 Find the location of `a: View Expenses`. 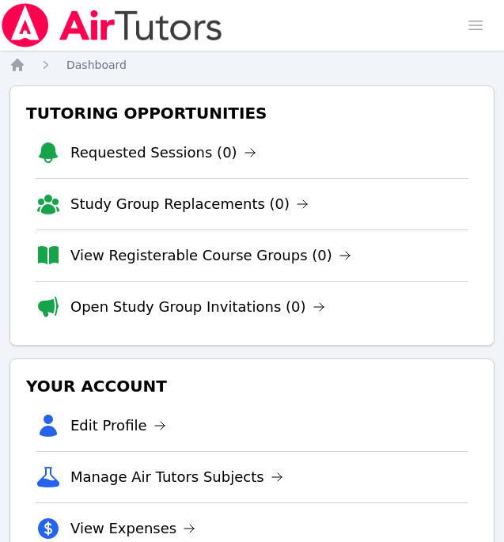

a: View Expenses is located at coordinates (133, 529).